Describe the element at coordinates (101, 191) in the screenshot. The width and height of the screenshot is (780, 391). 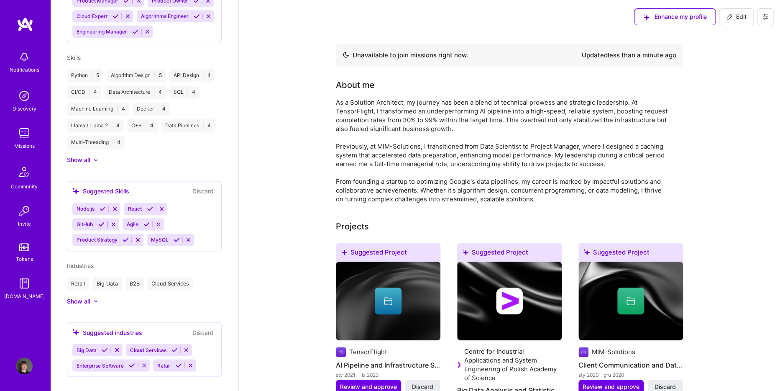
I see `div: Suggested Skills` at that location.